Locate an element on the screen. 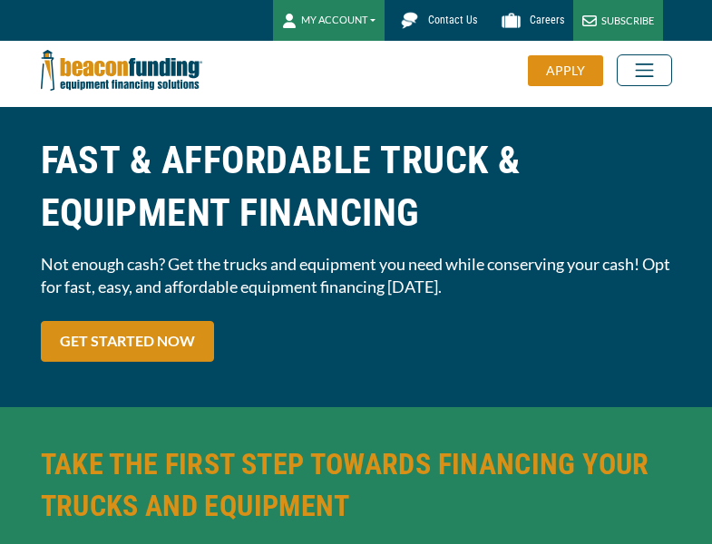  span: EQUIPMENT FINANCING is located at coordinates (357, 213).